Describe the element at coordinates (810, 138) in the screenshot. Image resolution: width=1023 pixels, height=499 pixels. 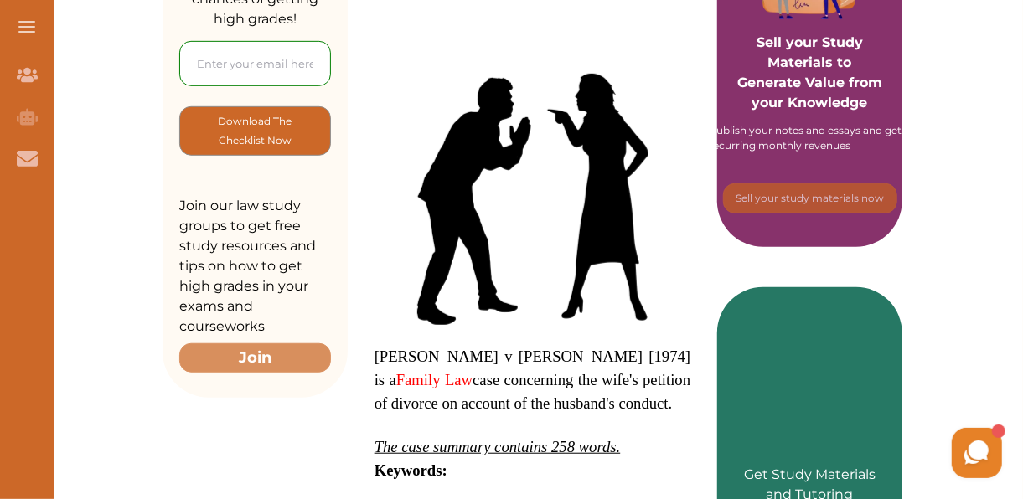
I see `div: Publish your notes and essays and get recurring monthly revenues` at that location.